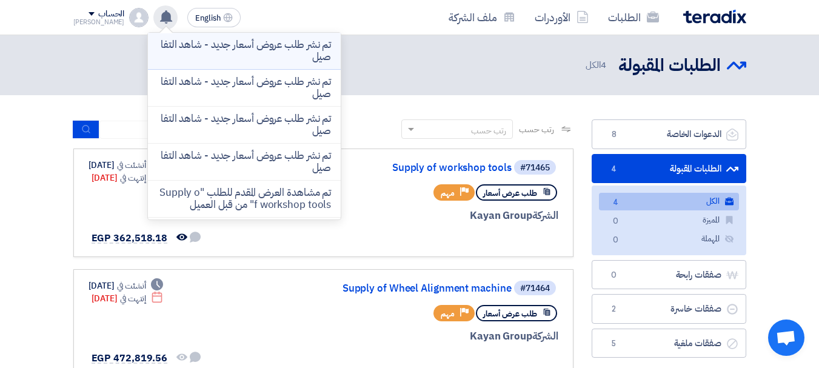  What do you see at coordinates (561, 17) in the screenshot?
I see `a: الأوردرات` at bounding box center [561, 17].